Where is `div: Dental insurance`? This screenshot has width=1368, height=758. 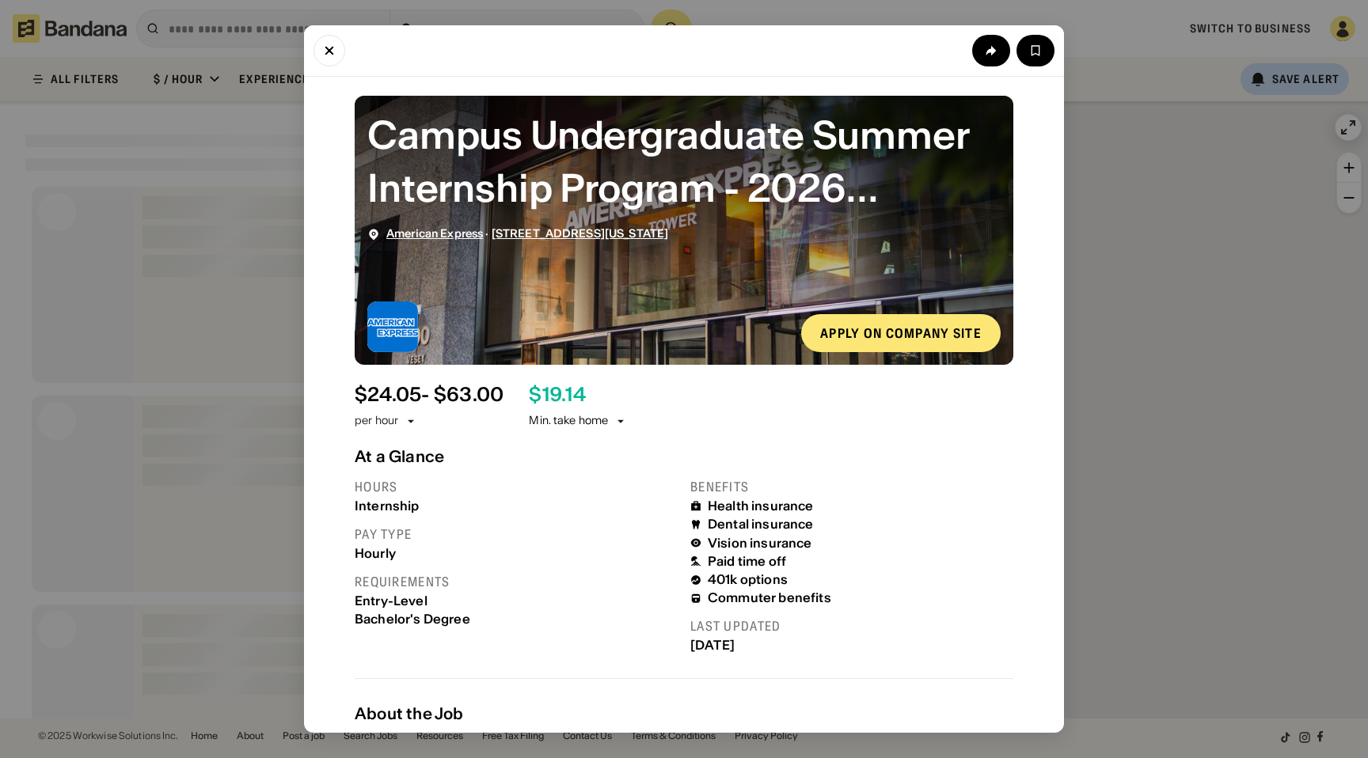
div: Dental insurance is located at coordinates (761, 524).